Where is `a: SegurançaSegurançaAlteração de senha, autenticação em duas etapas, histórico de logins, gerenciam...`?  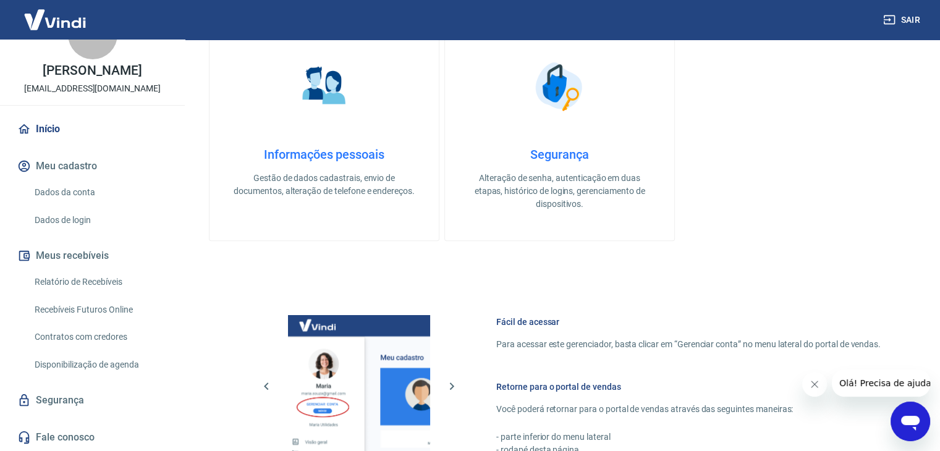 a: SegurançaSegurançaAlteração de senha, autenticação em duas etapas, histórico de logins, gerenciam... is located at coordinates (559, 133).